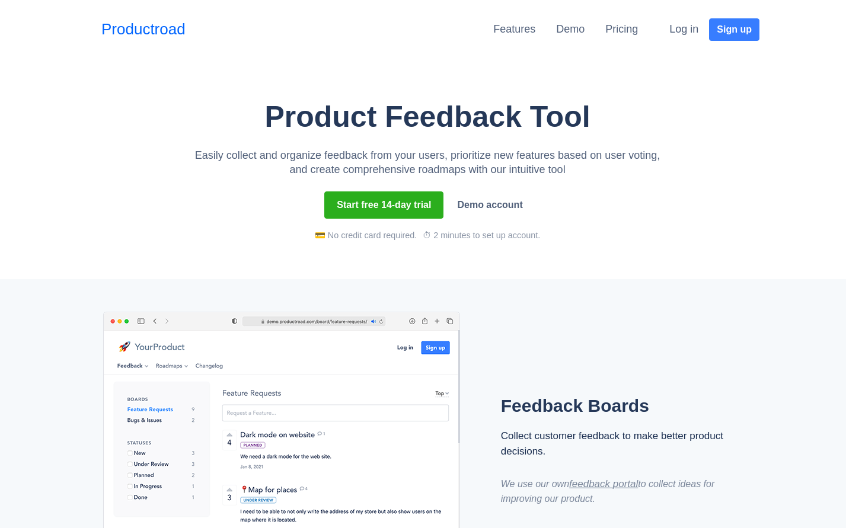  I want to click on button: Sign up, so click(734, 30).